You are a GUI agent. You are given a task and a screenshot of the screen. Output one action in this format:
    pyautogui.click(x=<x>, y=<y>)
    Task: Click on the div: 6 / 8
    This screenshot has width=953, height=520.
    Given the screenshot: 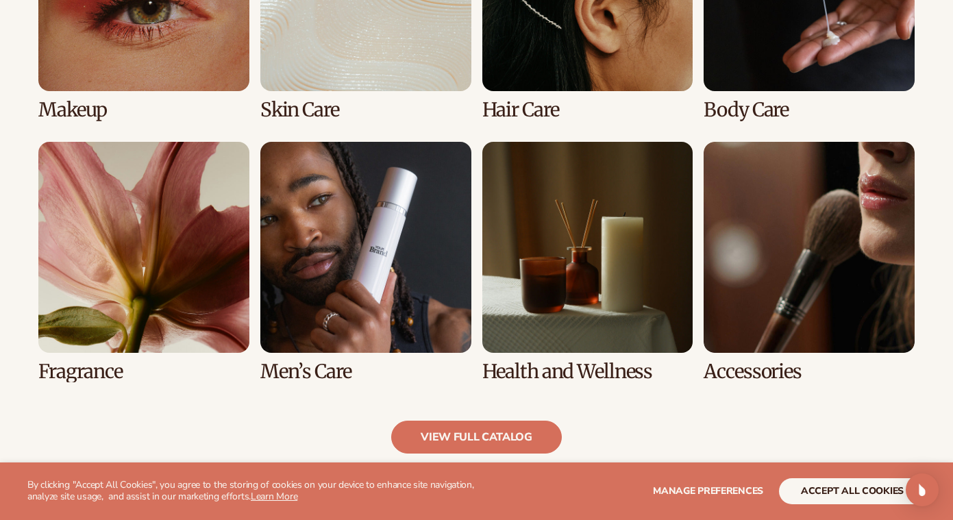 What is the action you would take?
    pyautogui.click(x=366, y=262)
    